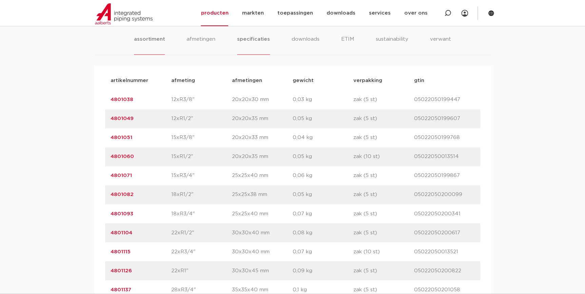 Image resolution: width=585 pixels, height=294 pixels. Describe the element at coordinates (444, 214) in the screenshot. I see `p: 05022050200341` at that location.